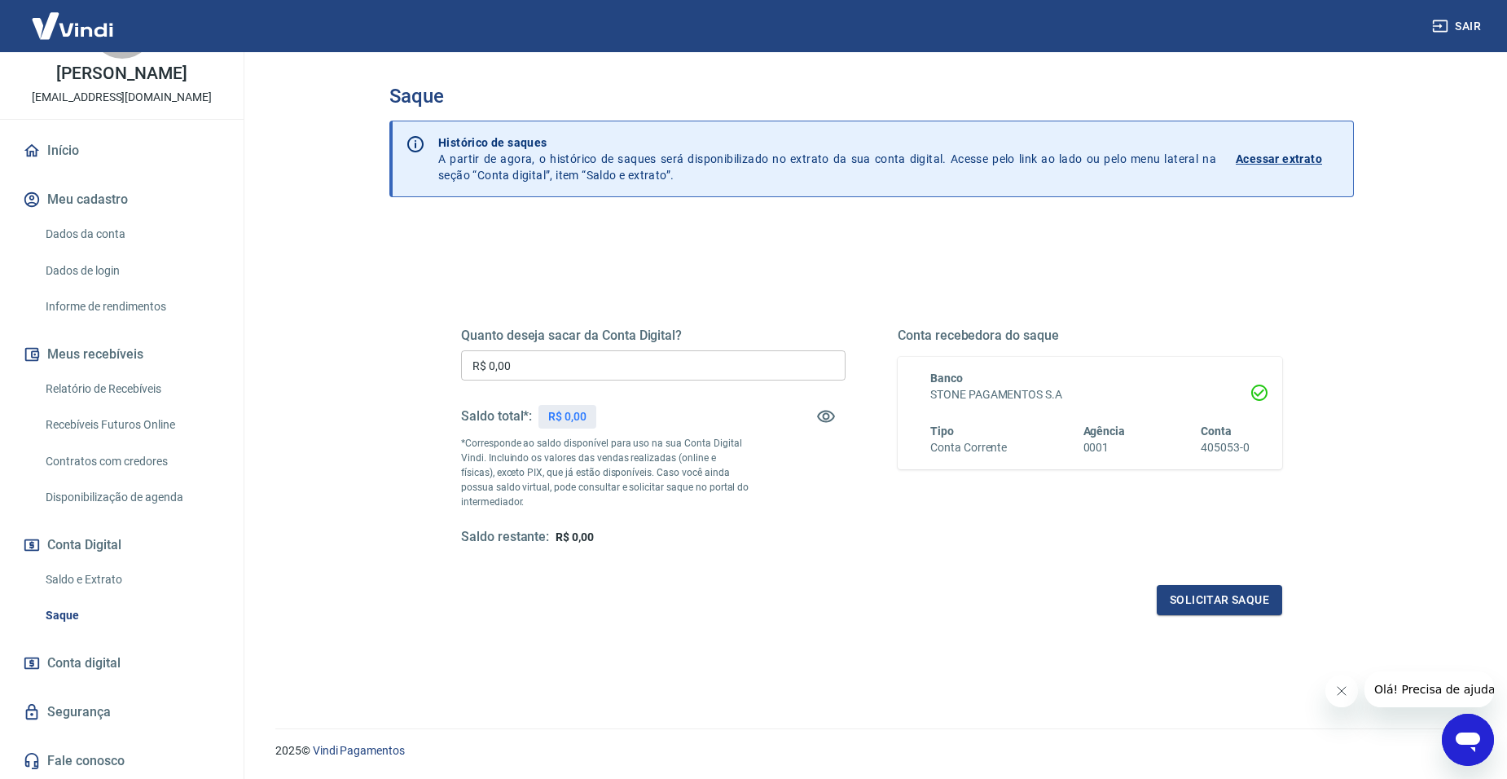  What do you see at coordinates (1105, 447) in the screenshot?
I see `h6: 0001` at bounding box center [1105, 447].